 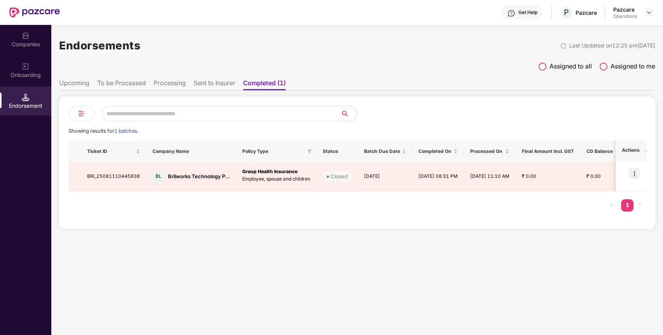 What do you see at coordinates (640, 205) in the screenshot?
I see `span: right` at bounding box center [640, 205].